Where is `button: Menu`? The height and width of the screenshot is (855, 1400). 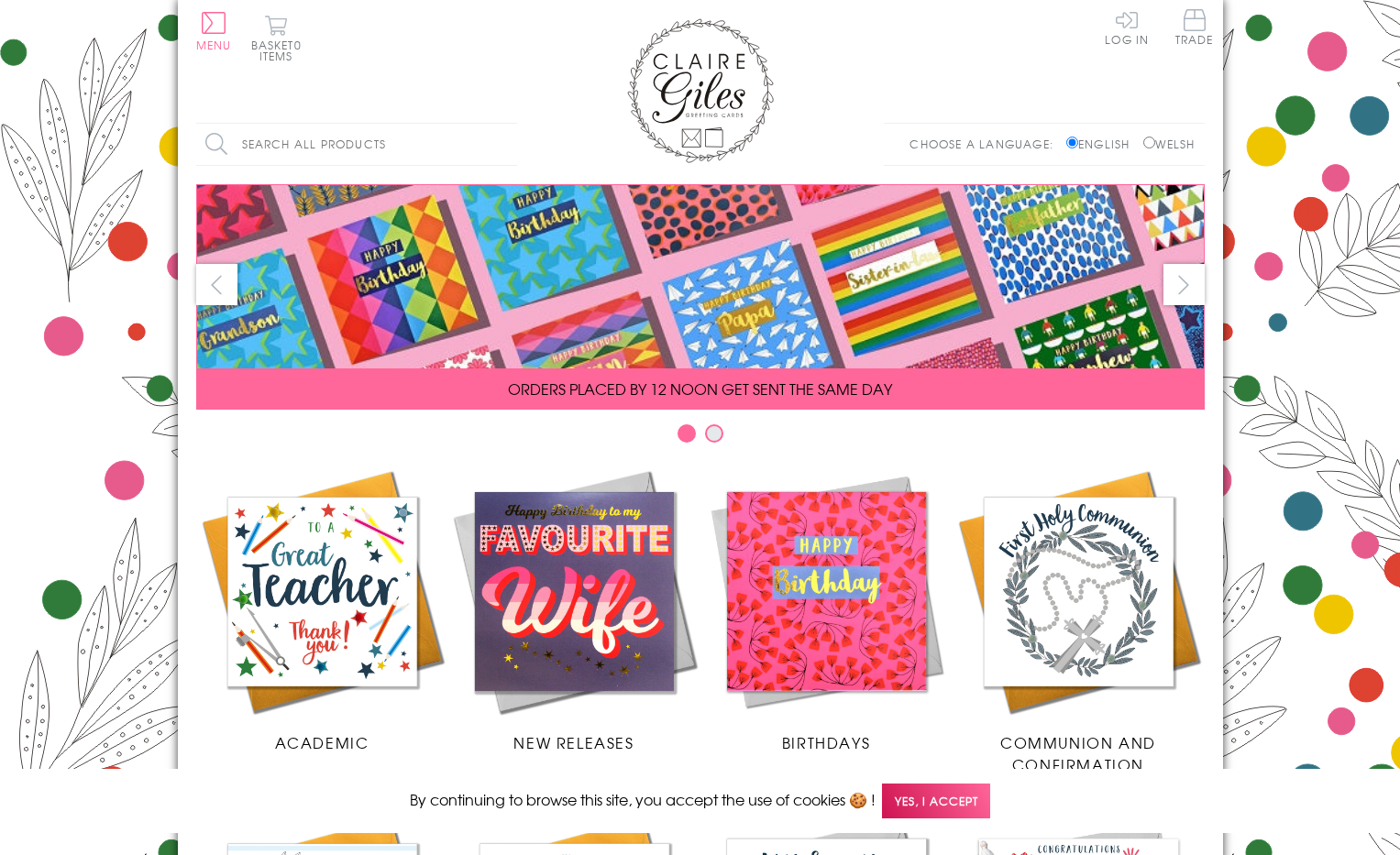
button: Menu is located at coordinates (214, 31).